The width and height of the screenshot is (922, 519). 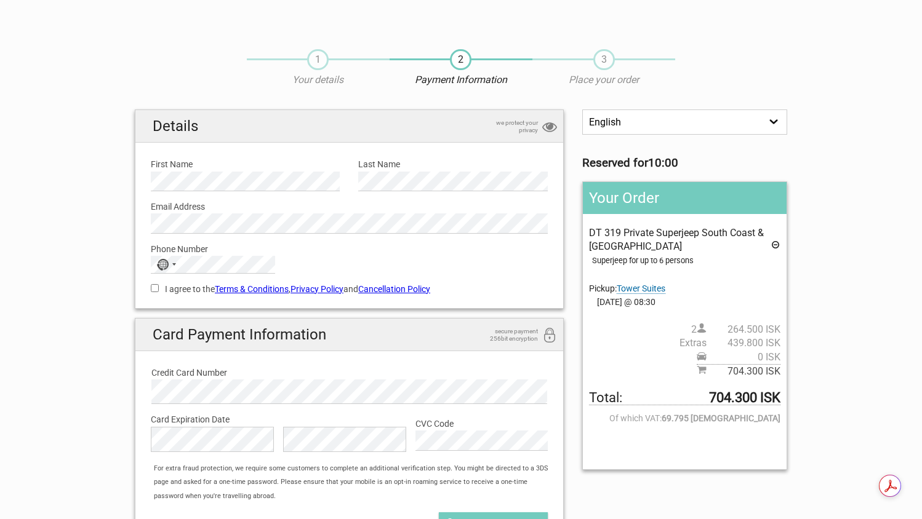 I want to click on a: Terms & Conditions, so click(x=252, y=289).